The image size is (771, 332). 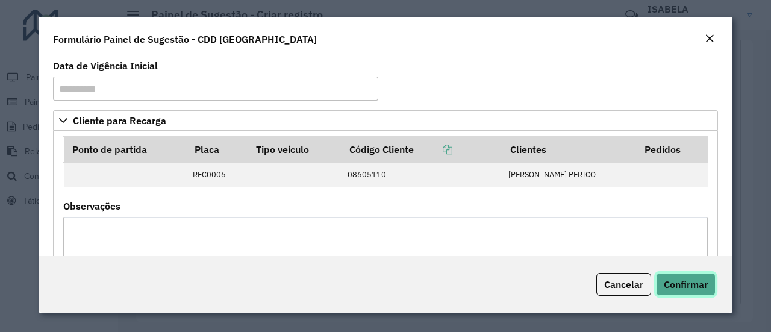 What do you see at coordinates (623, 284) in the screenshot?
I see `button: Cancelar` at bounding box center [623, 284].